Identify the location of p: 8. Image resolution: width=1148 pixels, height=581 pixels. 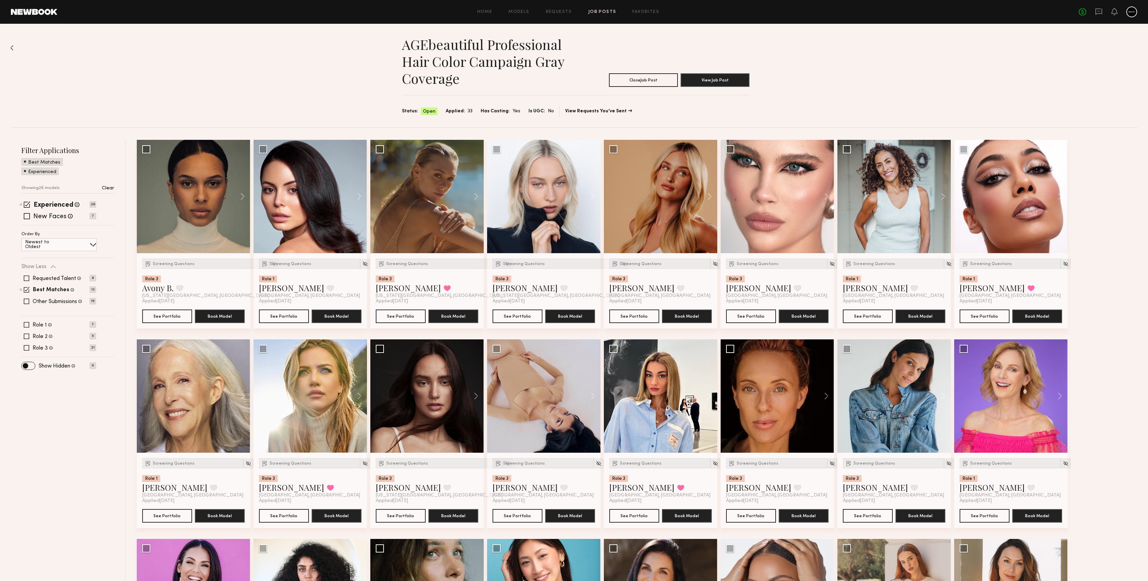
(93, 278).